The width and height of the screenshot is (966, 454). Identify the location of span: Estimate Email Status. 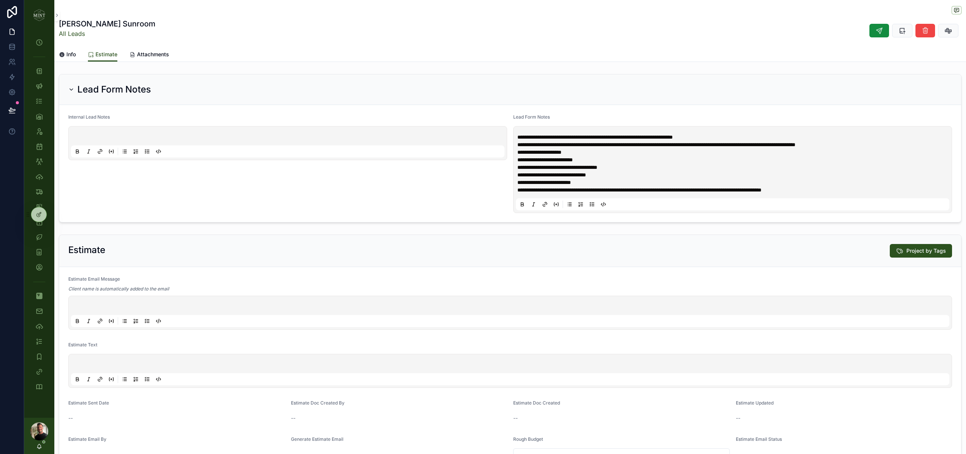
(759, 439).